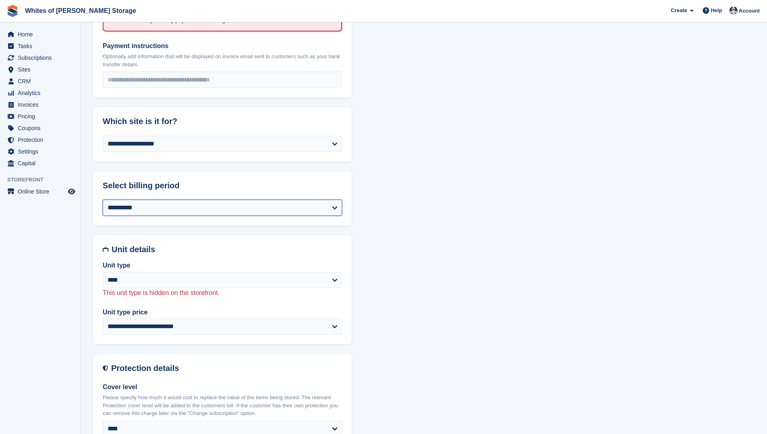  I want to click on span: Analytics, so click(42, 93).